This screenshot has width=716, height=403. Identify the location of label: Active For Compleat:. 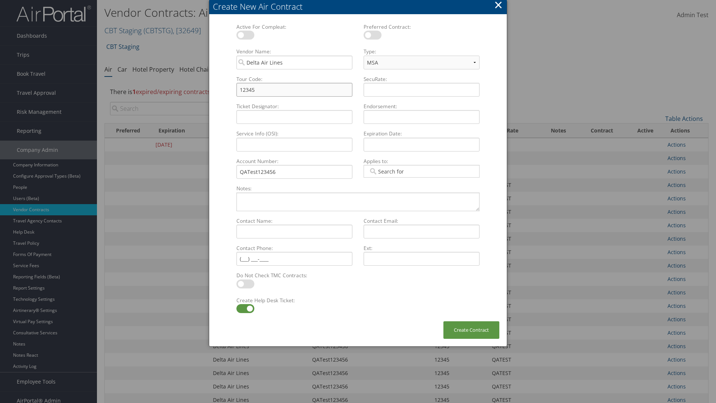
(294, 27).